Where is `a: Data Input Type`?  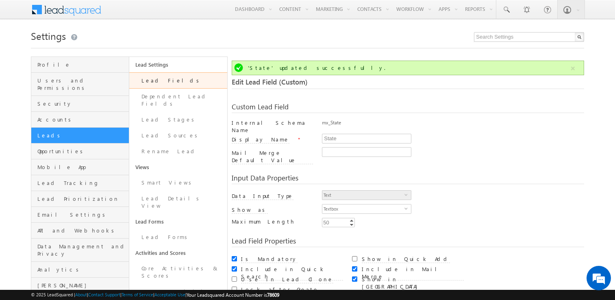
a: Data Input Type is located at coordinates (263, 196).